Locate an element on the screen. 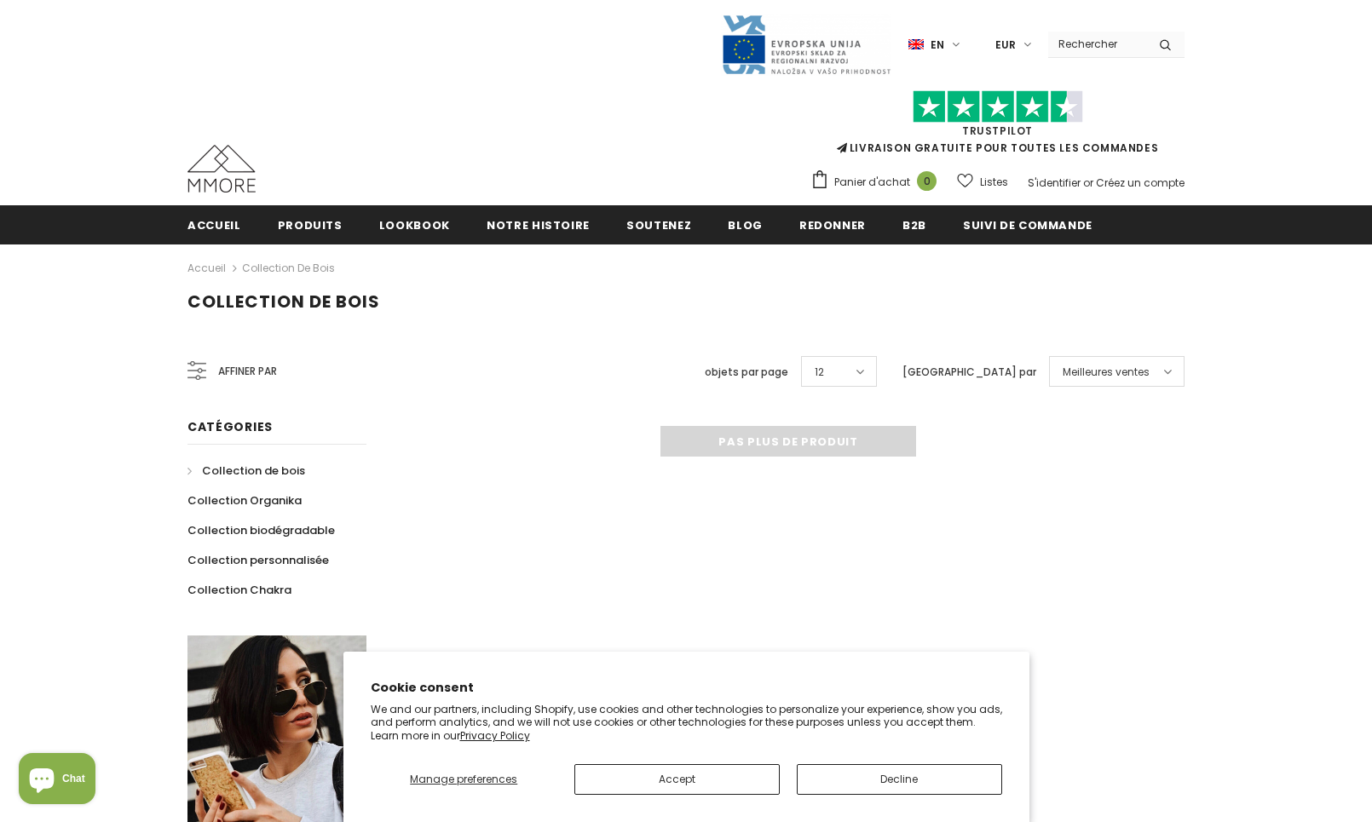 The width and height of the screenshot is (1372, 822). a: Lookbook is located at coordinates (414, 224).